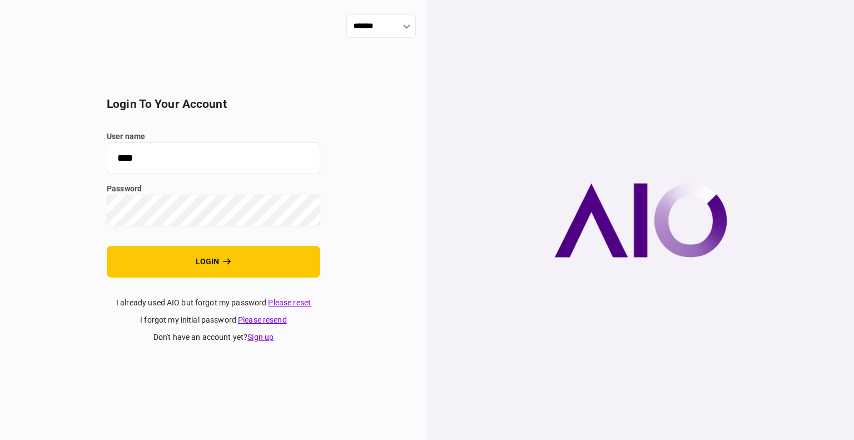 The height and width of the screenshot is (440, 854). What do you see at coordinates (640, 220) in the screenshot?
I see `img: AIO company logo` at bounding box center [640, 220].